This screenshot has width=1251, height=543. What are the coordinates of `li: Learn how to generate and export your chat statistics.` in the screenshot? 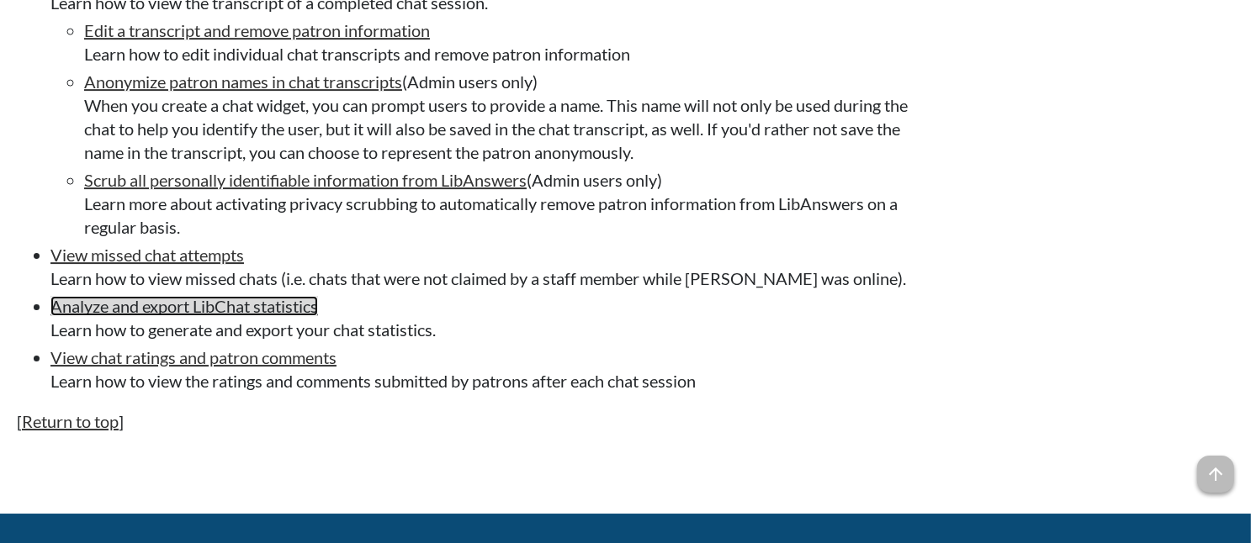 It's located at (484, 318).